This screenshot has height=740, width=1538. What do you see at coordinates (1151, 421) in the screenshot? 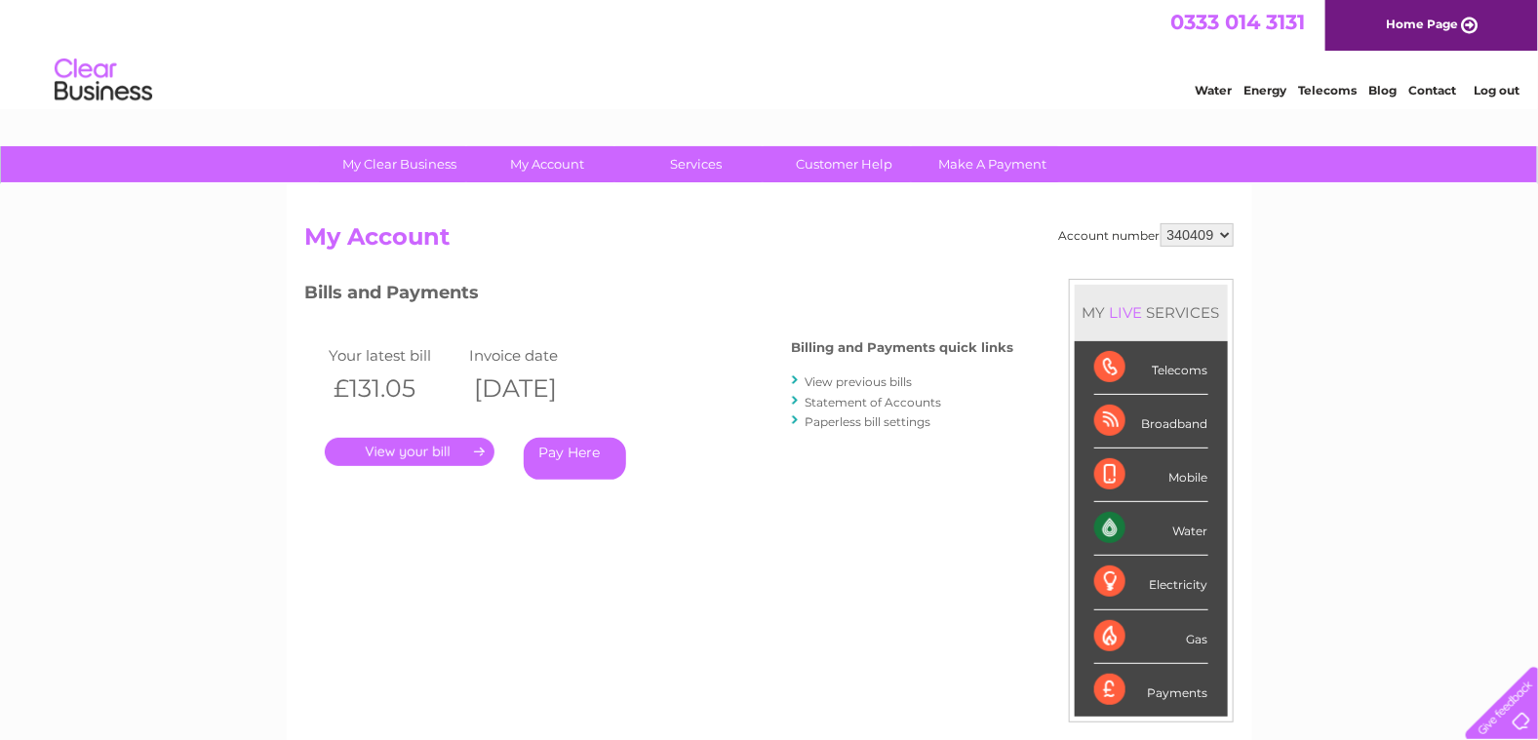
I see `div: Broadband` at bounding box center [1151, 421].